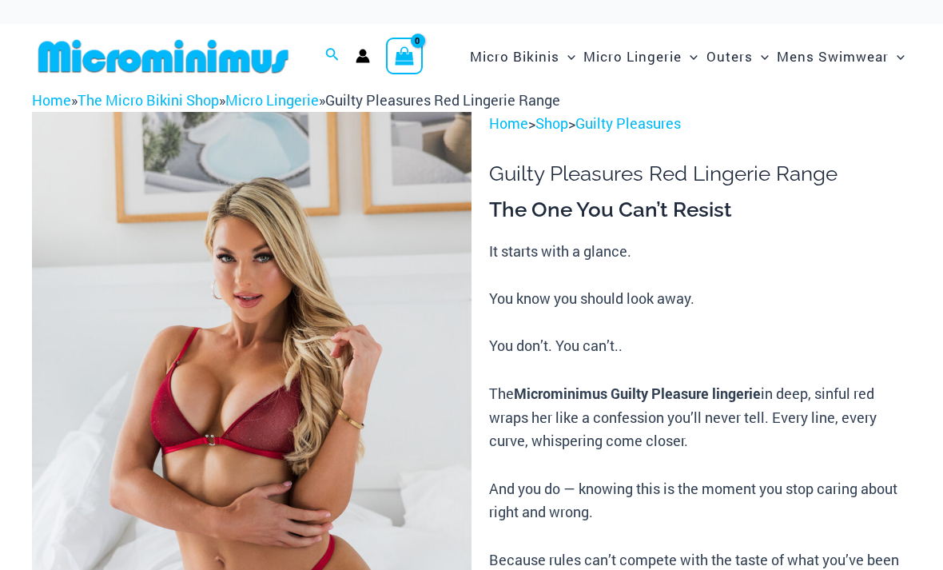 The width and height of the screenshot is (943, 570). What do you see at coordinates (443, 100) in the screenshot?
I see `span: Guilty Pleasures Red Lingerie Range` at bounding box center [443, 100].